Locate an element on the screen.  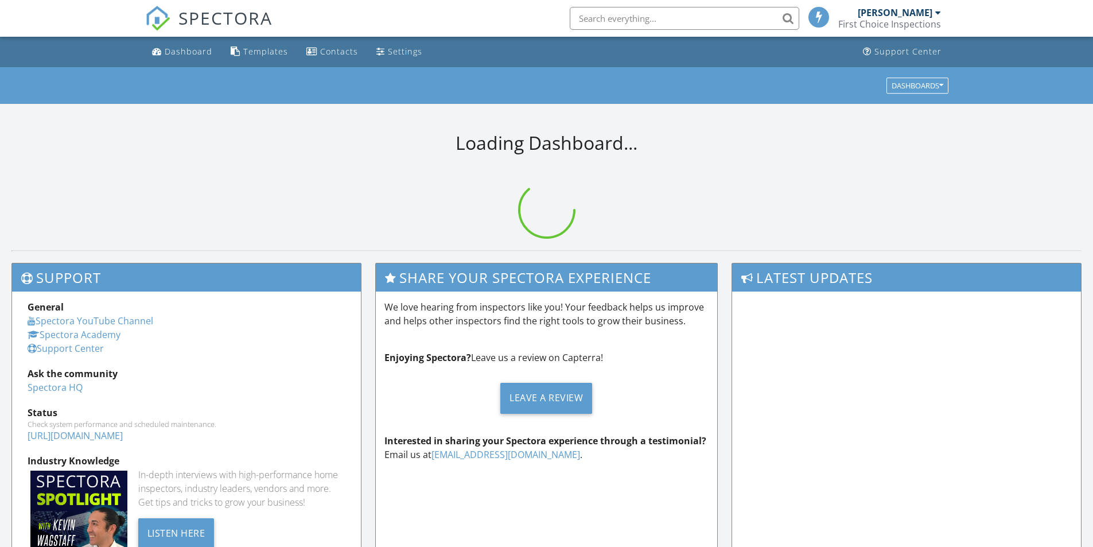
div: Industry Knowledge is located at coordinates (186, 461).